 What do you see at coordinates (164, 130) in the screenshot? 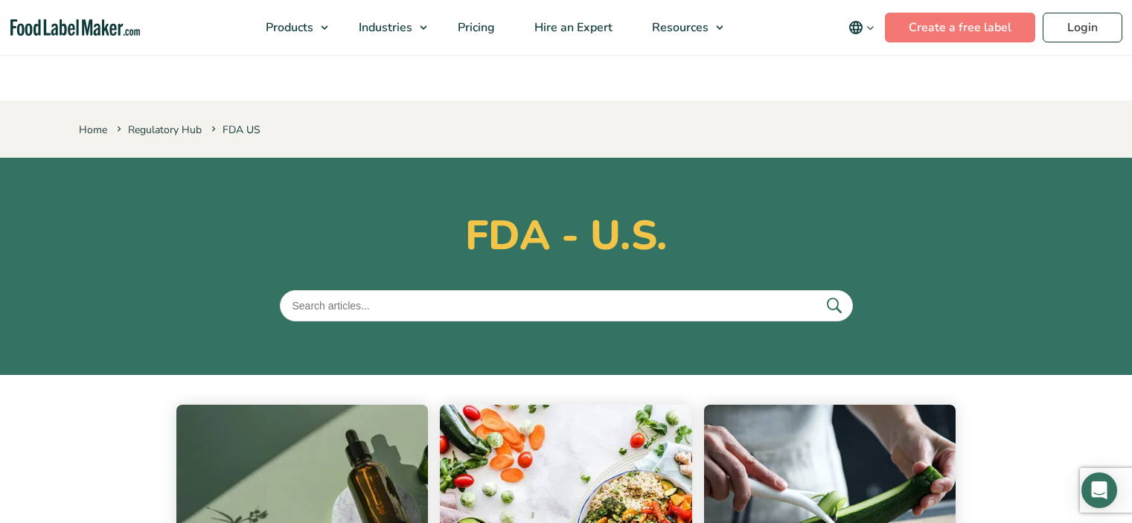
I see `a: Regulatory Hub` at bounding box center [164, 130].